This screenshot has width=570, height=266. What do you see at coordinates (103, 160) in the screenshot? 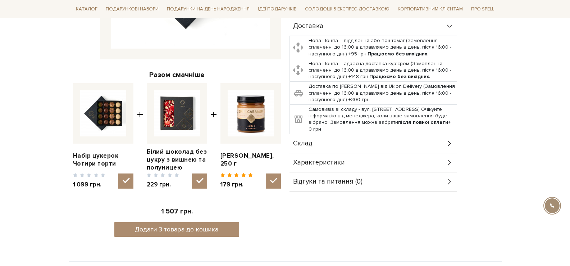
I see `a: Набір цукерок Чотири торти` at bounding box center [103, 160].